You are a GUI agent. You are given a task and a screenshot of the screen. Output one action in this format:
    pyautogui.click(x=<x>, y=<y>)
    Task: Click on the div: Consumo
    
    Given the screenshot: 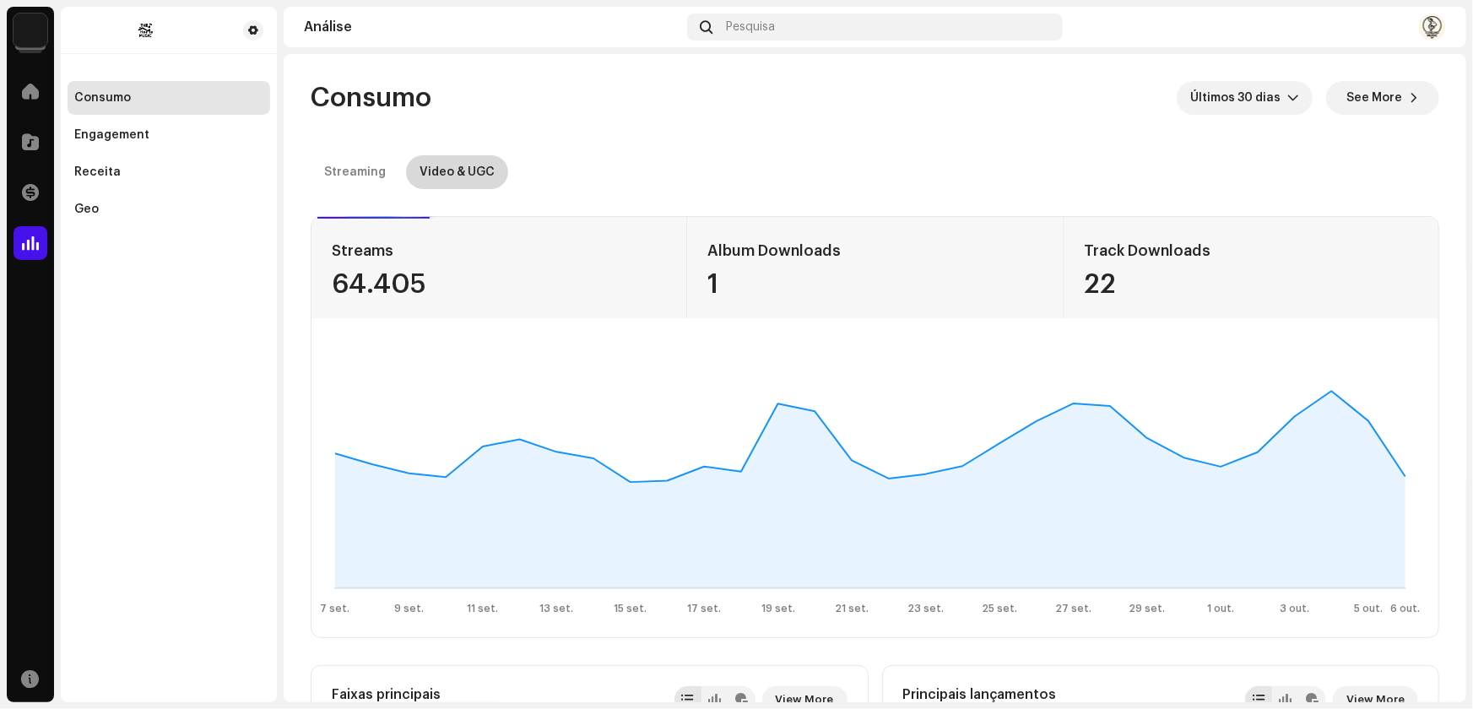 What is the action you would take?
    pyautogui.click(x=102, y=98)
    